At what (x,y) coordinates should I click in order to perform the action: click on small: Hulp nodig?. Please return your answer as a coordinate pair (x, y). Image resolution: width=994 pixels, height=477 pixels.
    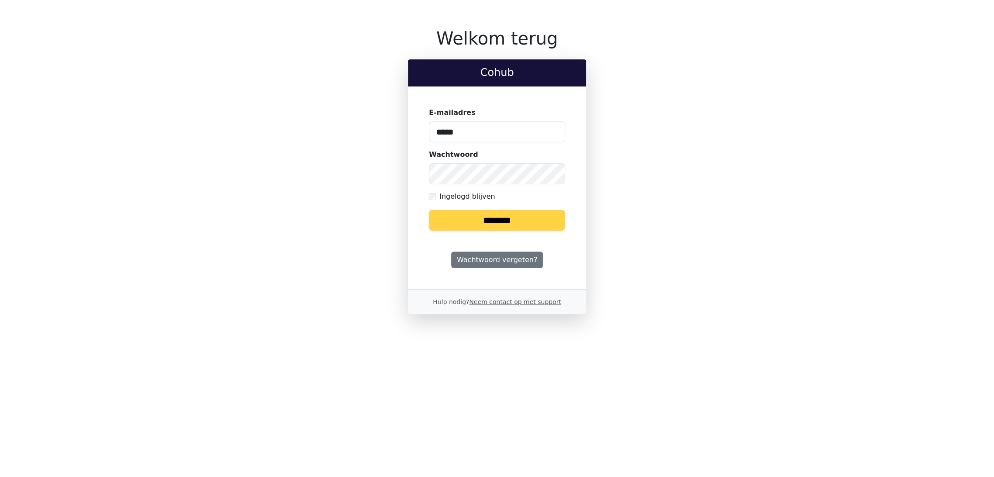
    Looking at the image, I should click on (497, 302).